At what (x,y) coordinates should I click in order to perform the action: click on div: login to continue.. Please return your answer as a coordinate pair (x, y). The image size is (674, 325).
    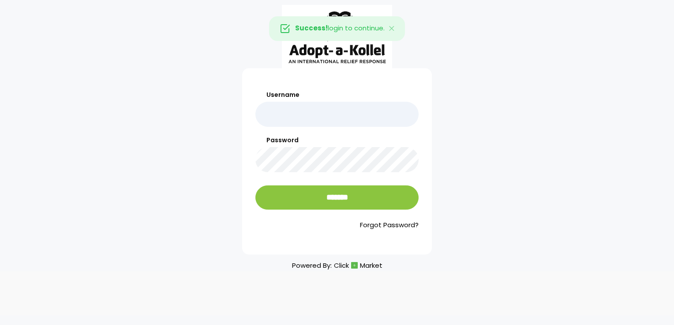
    Looking at the image, I should click on (337, 29).